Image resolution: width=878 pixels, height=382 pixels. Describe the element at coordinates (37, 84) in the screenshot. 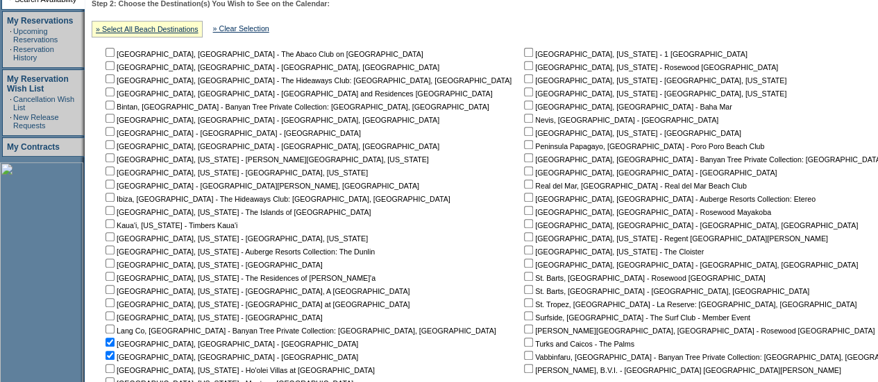

I see `a: My Reservation Wish List` at that location.